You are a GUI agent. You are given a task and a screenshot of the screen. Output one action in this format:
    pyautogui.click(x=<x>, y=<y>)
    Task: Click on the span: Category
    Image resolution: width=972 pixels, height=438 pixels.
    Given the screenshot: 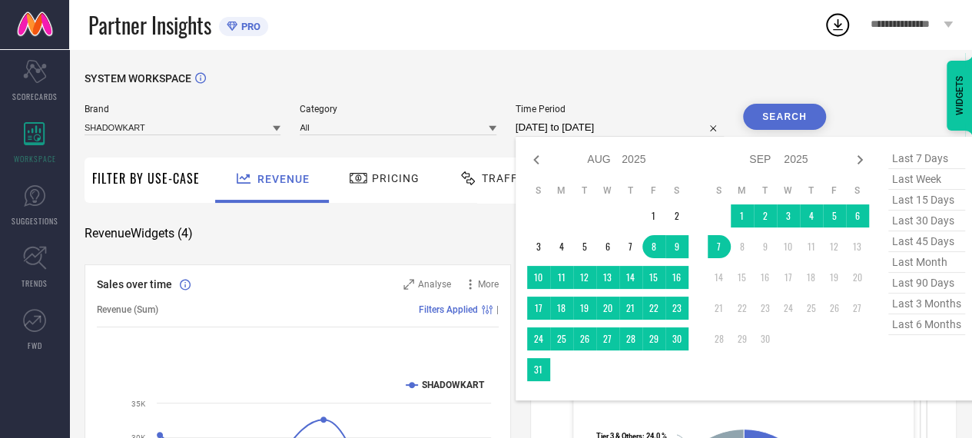 What is the action you would take?
    pyautogui.click(x=397, y=109)
    